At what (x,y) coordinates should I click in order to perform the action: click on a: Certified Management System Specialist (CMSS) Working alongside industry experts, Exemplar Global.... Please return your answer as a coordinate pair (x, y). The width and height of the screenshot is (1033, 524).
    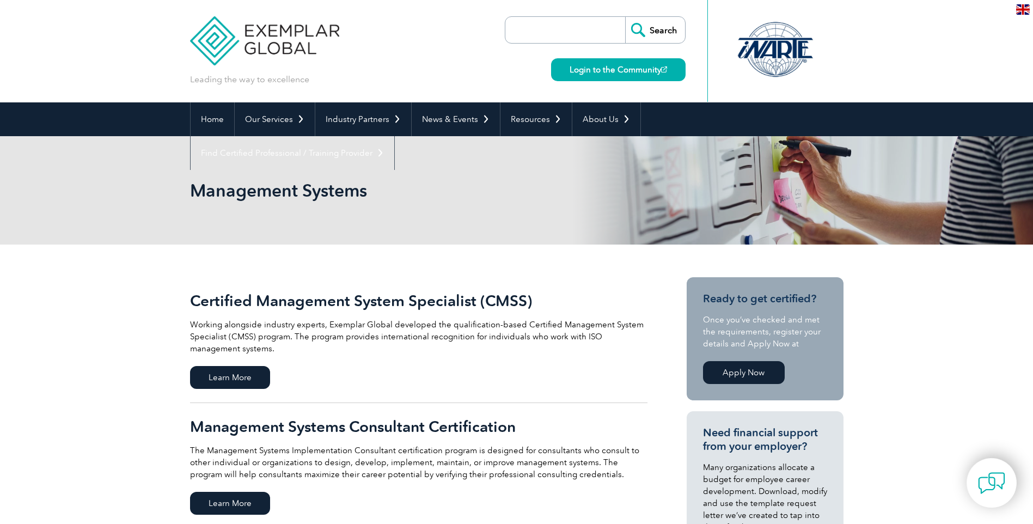
    Looking at the image, I should click on (419, 340).